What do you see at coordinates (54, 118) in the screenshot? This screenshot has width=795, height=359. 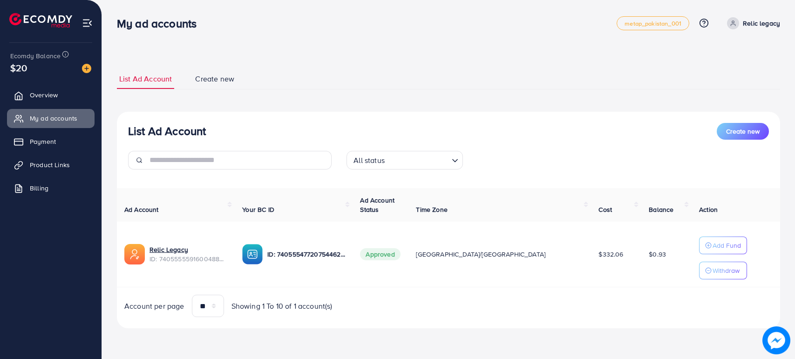 I see `span: My ad accounts` at bounding box center [54, 118].